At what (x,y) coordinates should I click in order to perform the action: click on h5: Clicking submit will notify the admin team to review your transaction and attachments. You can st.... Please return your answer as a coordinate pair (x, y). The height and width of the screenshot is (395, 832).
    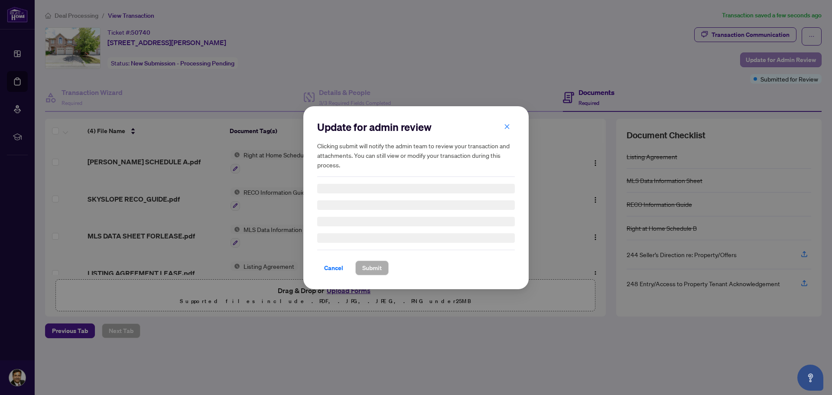
    Looking at the image, I should click on (416, 155).